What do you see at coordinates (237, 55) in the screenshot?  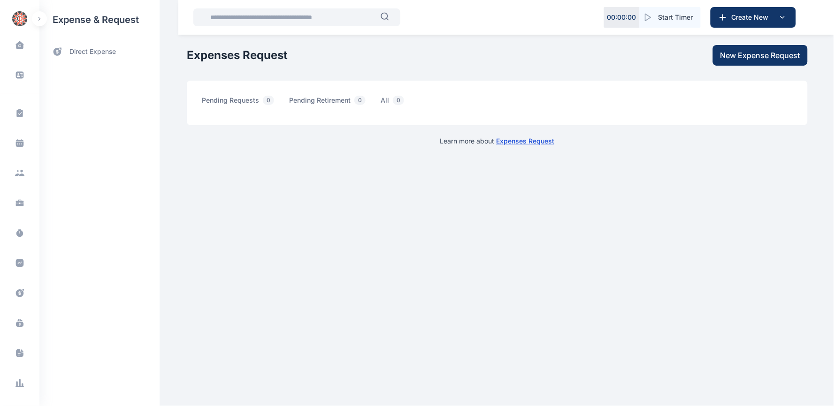 I see `h1: Expenses Request` at bounding box center [237, 55].